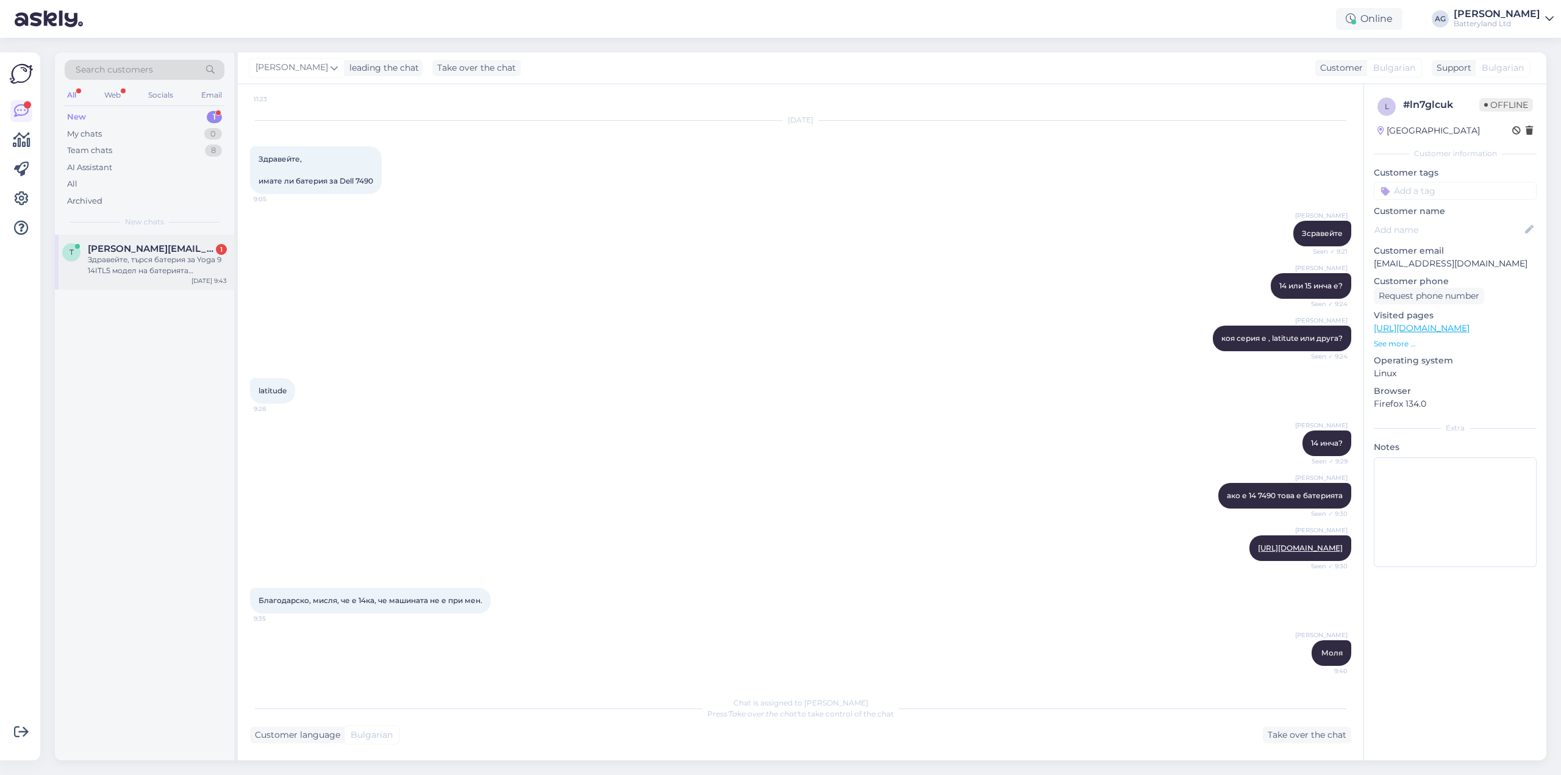 The image size is (1561, 775). Describe the element at coordinates (1455, 154) in the screenshot. I see `div: Customer information` at that location.